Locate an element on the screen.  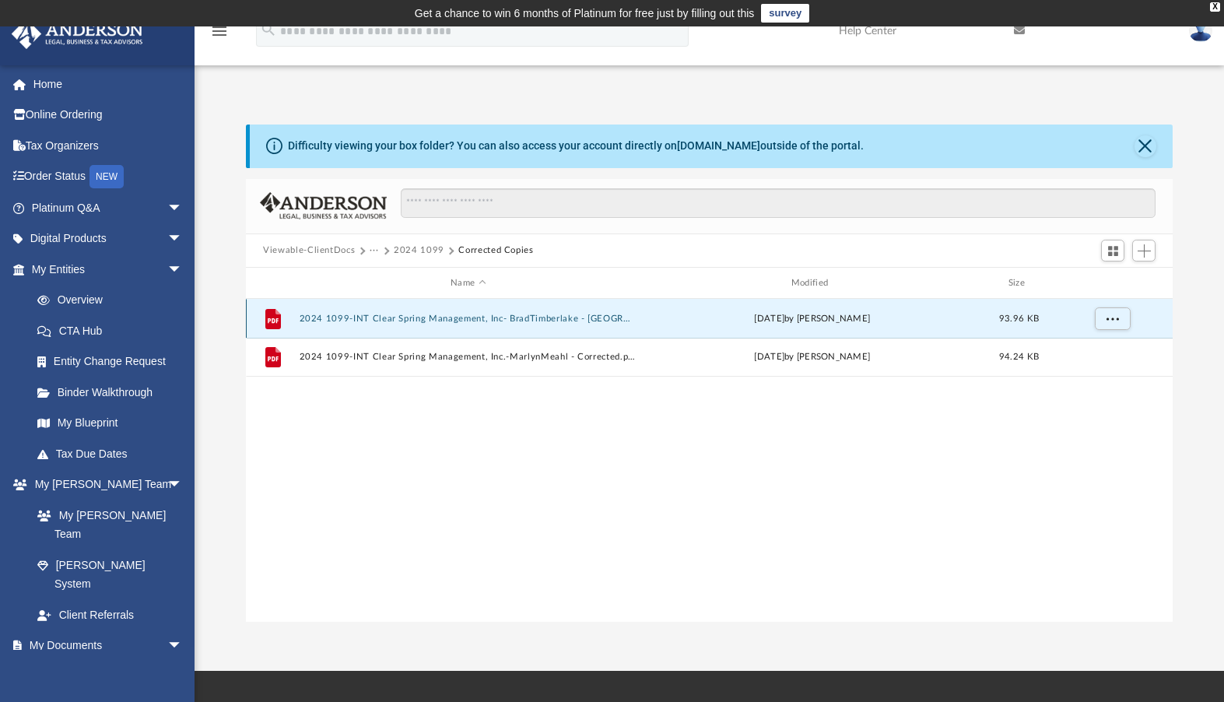
img: User Pic is located at coordinates (1201, 30).